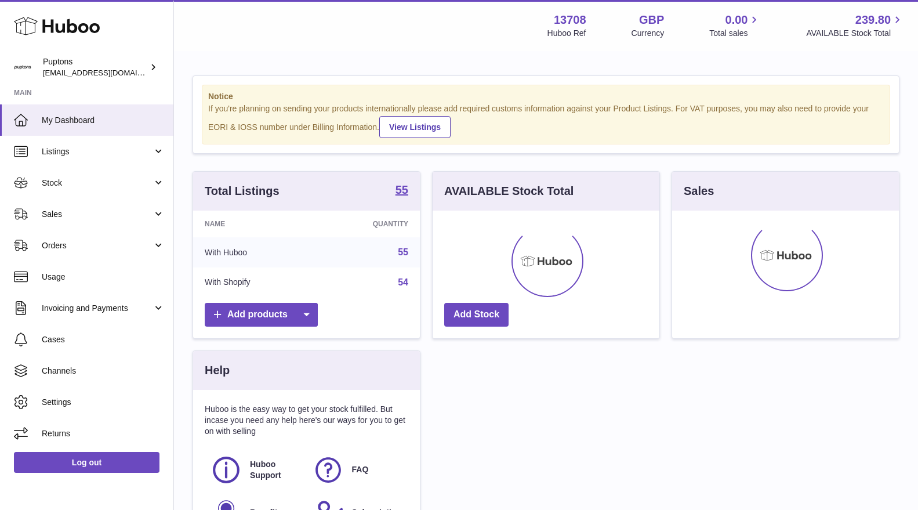 Image resolution: width=918 pixels, height=510 pixels. Describe the element at coordinates (648, 33) in the screenshot. I see `div: Currency` at that location.